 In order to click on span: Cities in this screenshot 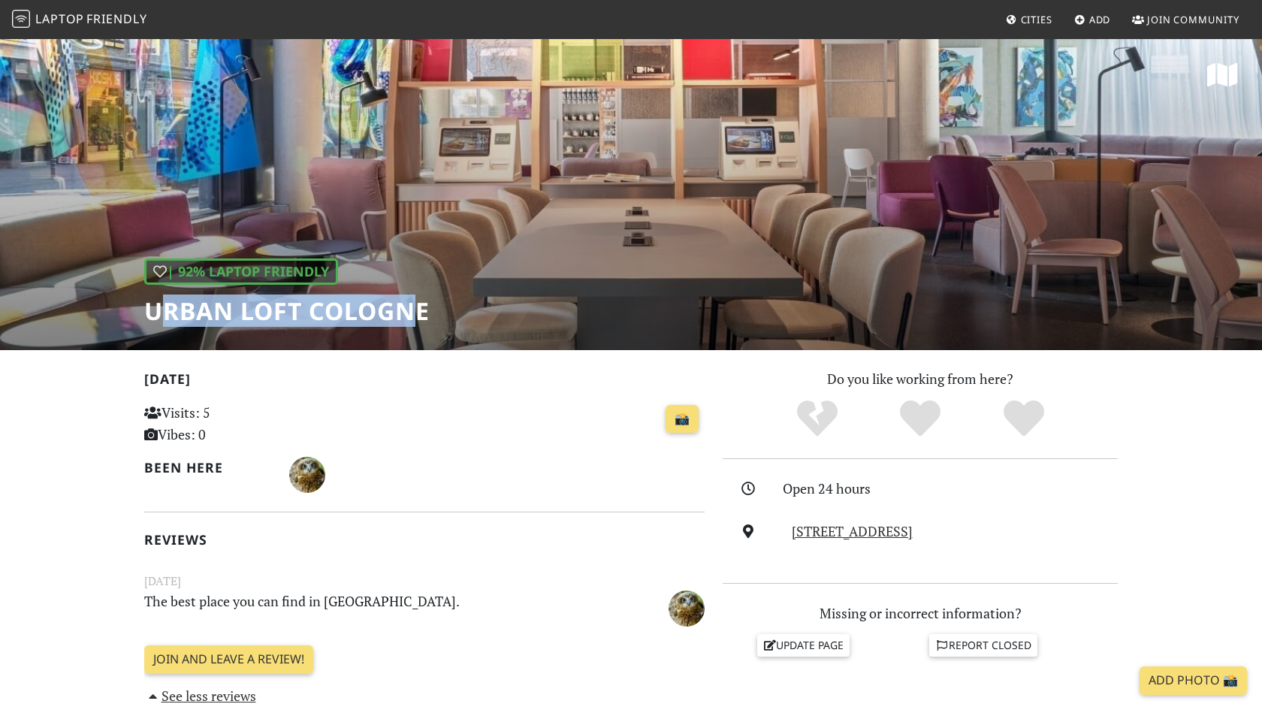, I will do `click(1037, 20)`.